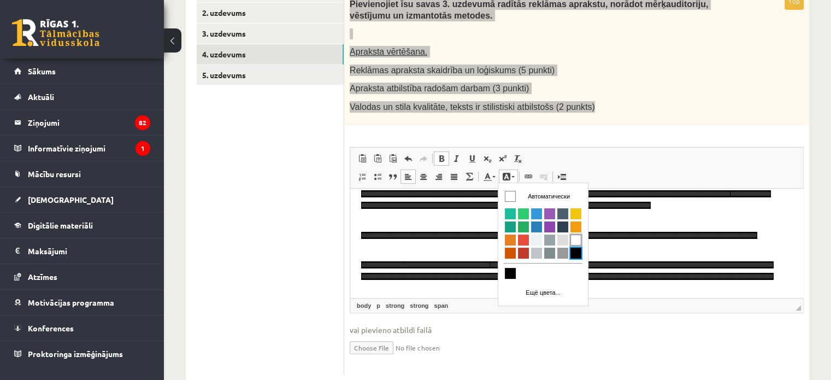 The height and width of the screenshot is (380, 831). Describe the element at coordinates (38, 31) in the screenshot. I see `a: Светло-синий` at that location.